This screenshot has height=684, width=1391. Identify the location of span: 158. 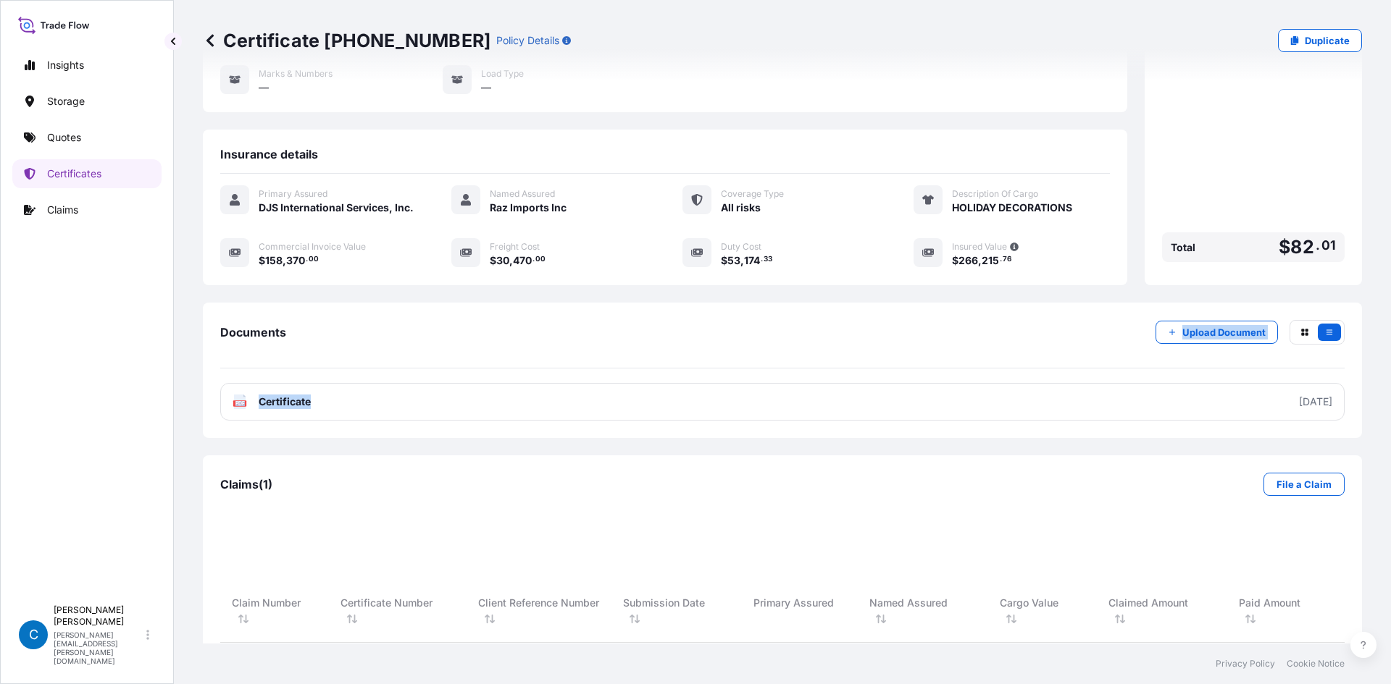
(274, 261).